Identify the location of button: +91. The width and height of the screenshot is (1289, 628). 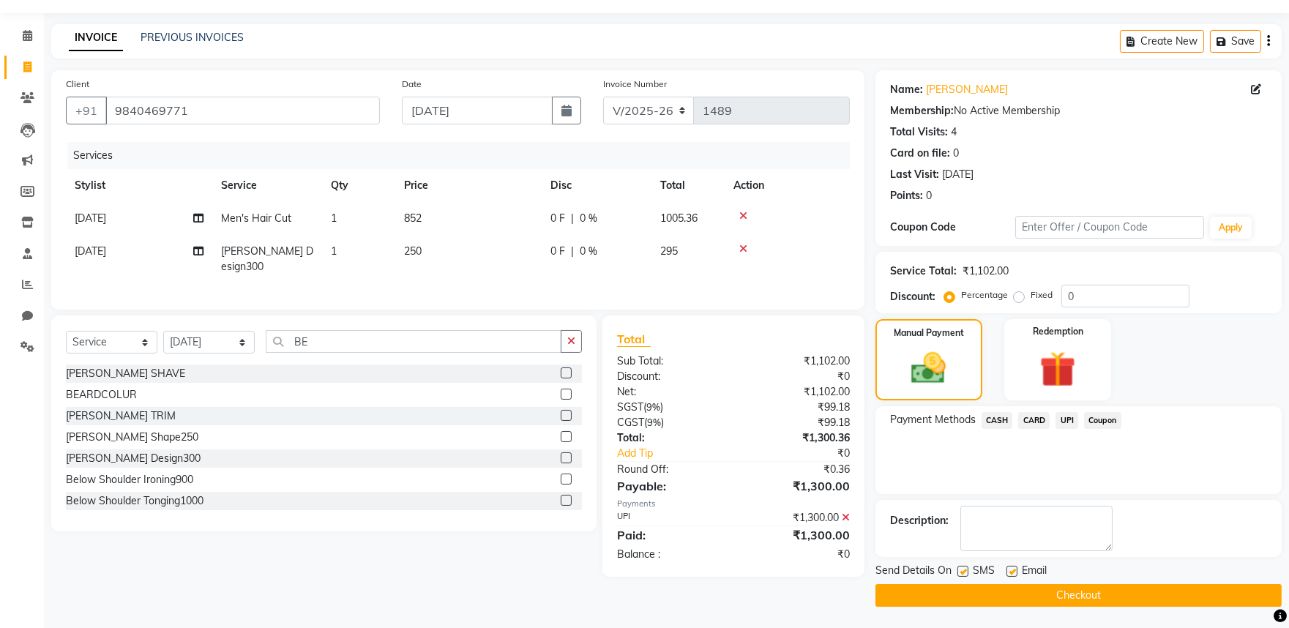
(86, 111).